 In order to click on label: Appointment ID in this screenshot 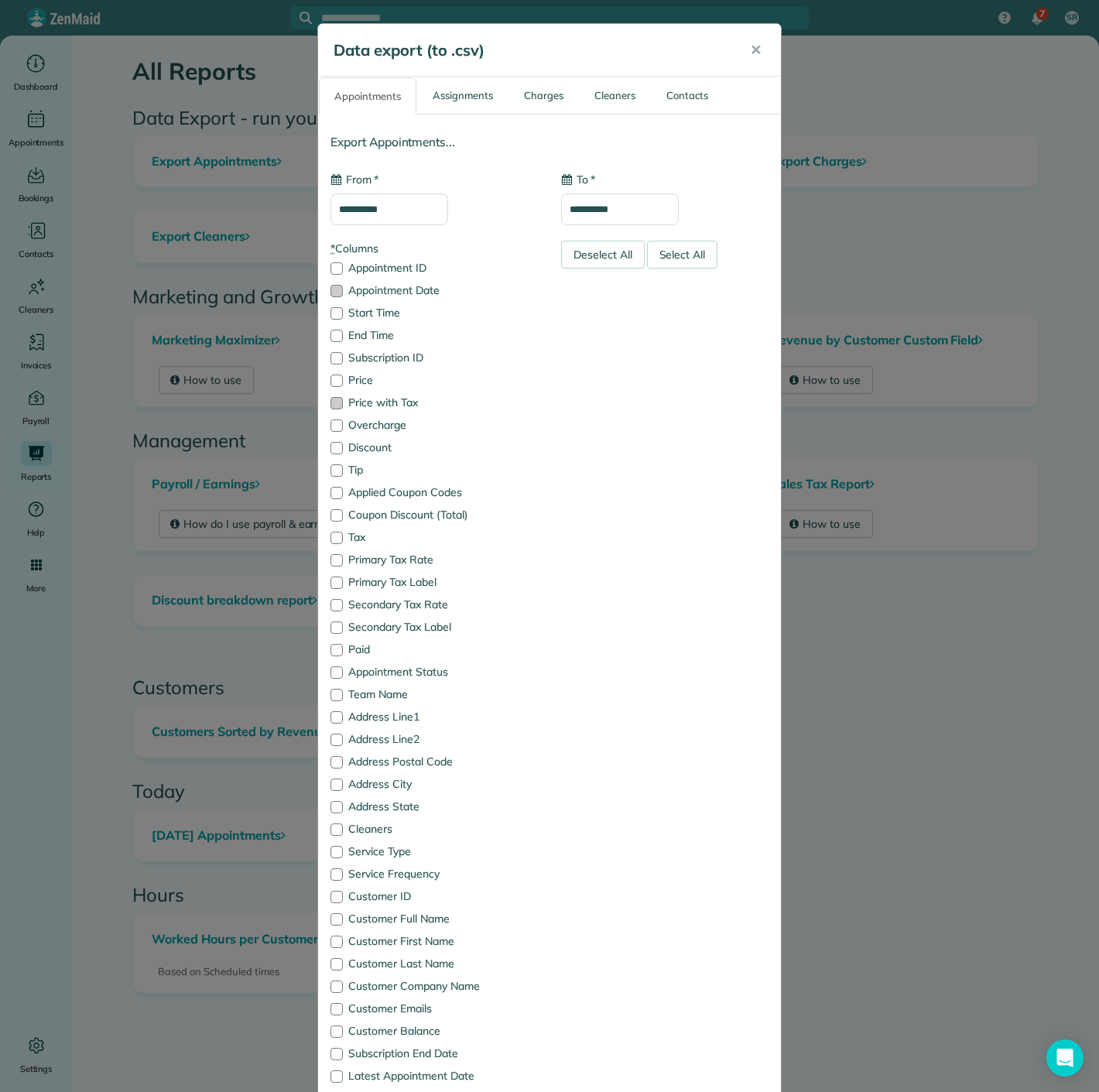, I will do `click(434, 268)`.